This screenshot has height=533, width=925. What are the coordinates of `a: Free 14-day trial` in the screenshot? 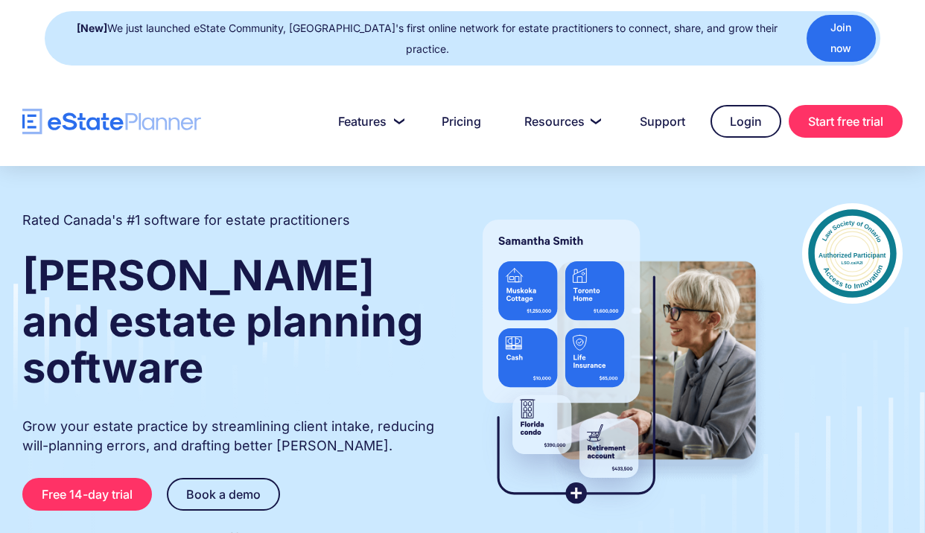 It's located at (87, 495).